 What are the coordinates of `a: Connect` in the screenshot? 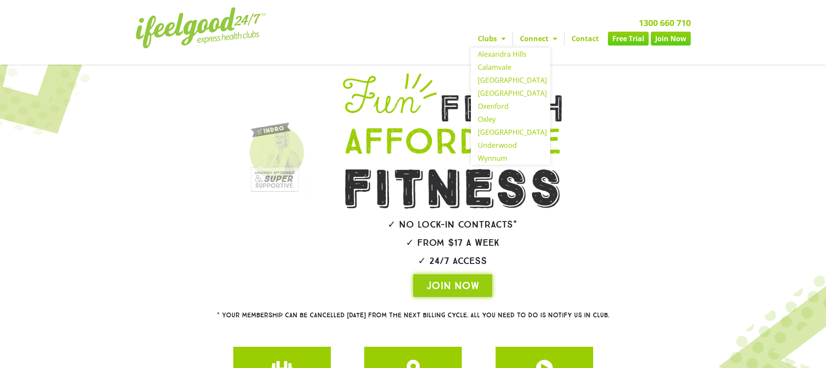 It's located at (539, 39).